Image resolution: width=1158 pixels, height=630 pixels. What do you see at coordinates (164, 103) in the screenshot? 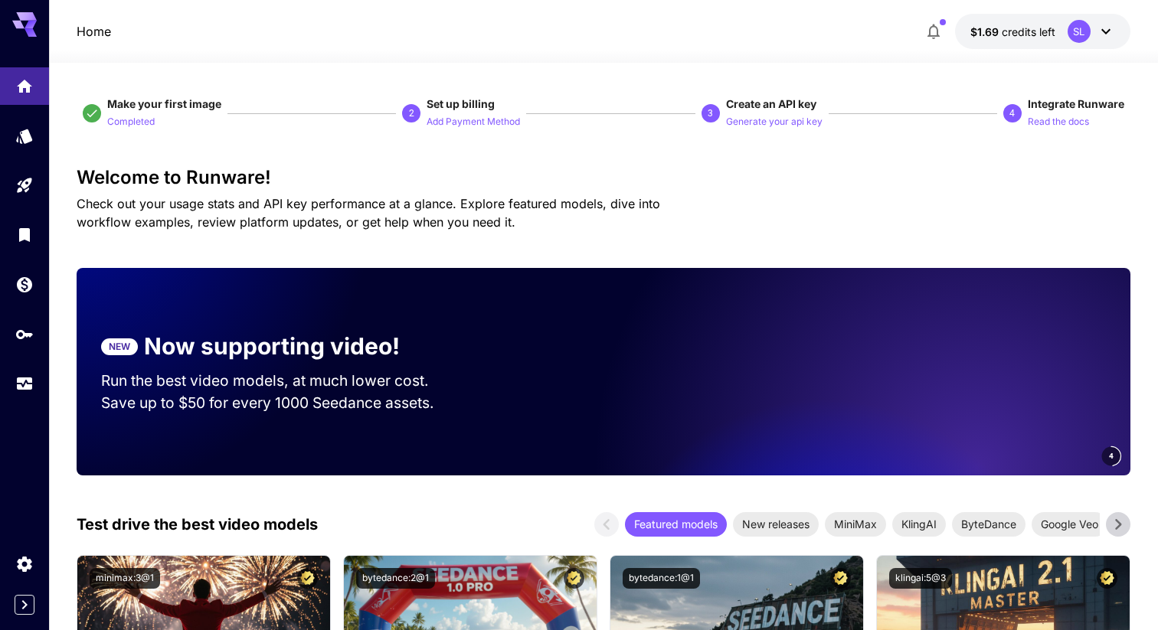
I see `span: Make your first image` at bounding box center [164, 103].